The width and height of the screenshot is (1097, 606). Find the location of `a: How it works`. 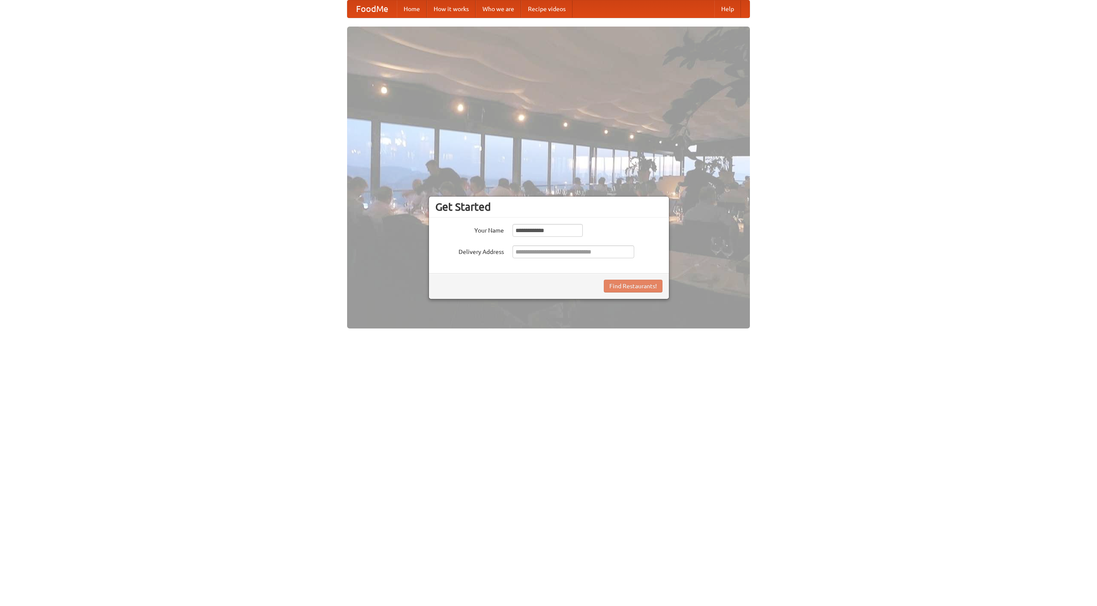

a: How it works is located at coordinates (451, 9).